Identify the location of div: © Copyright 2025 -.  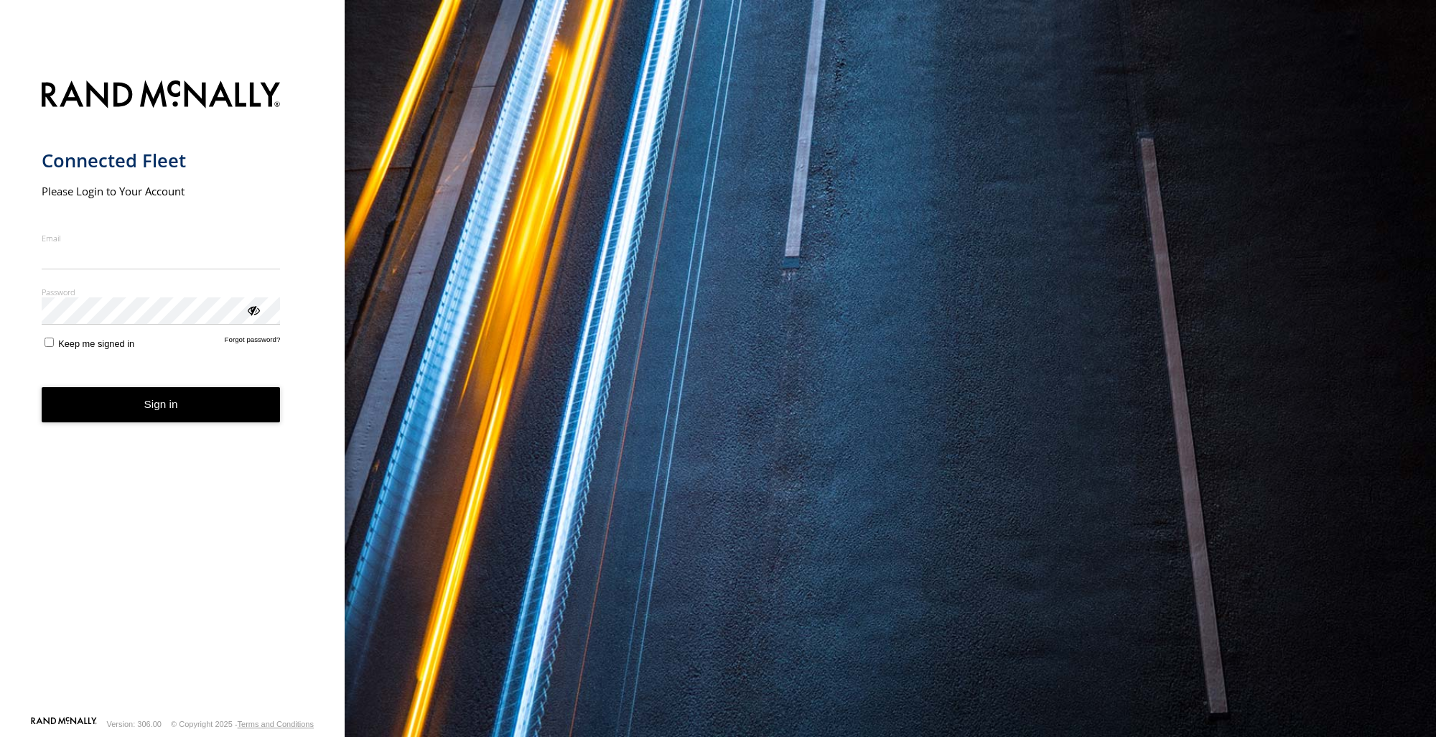
(242, 724).